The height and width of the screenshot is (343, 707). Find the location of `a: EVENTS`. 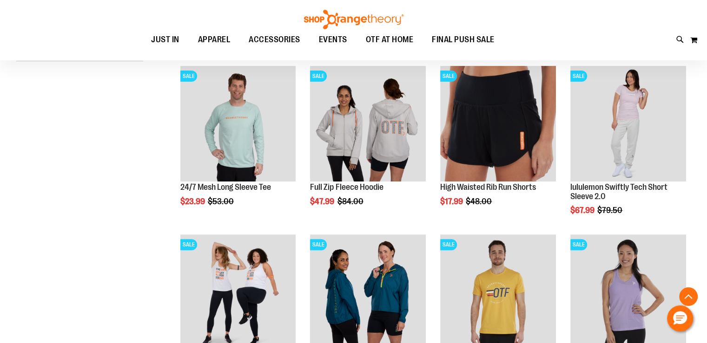

a: EVENTS is located at coordinates (333, 40).